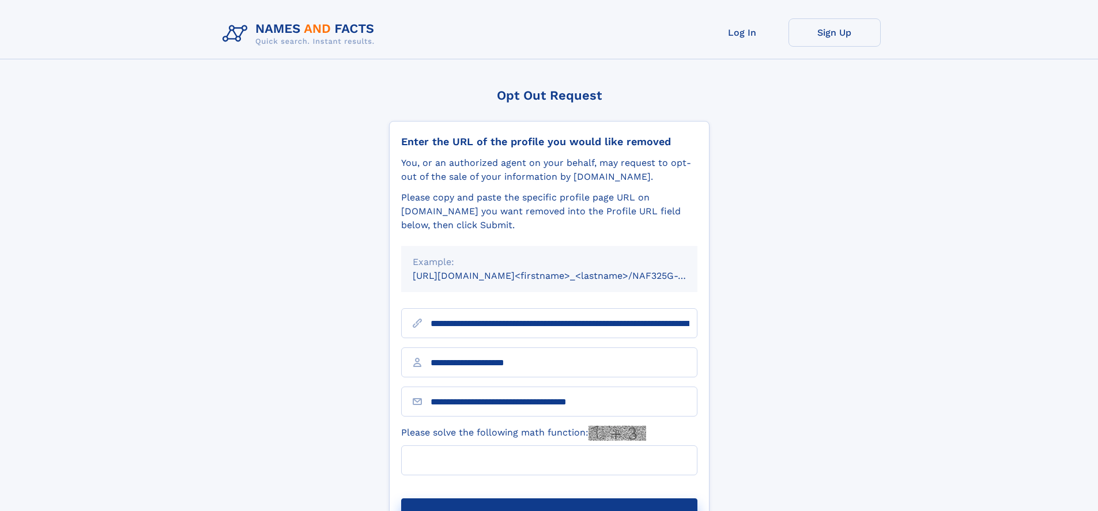  I want to click on div: Enter the URL of the profile you would like removed, so click(550, 142).